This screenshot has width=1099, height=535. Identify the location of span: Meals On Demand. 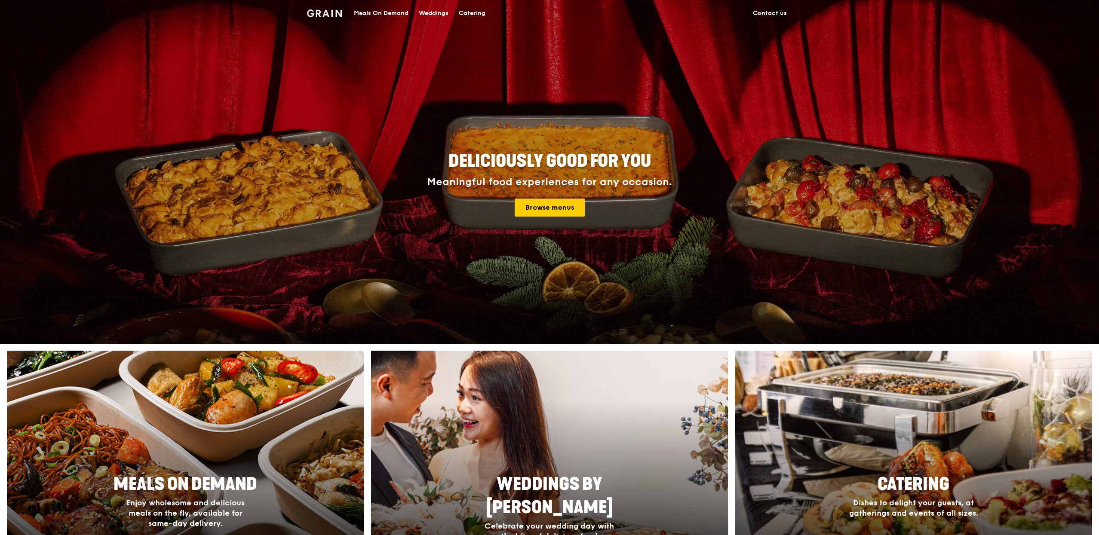
(185, 485).